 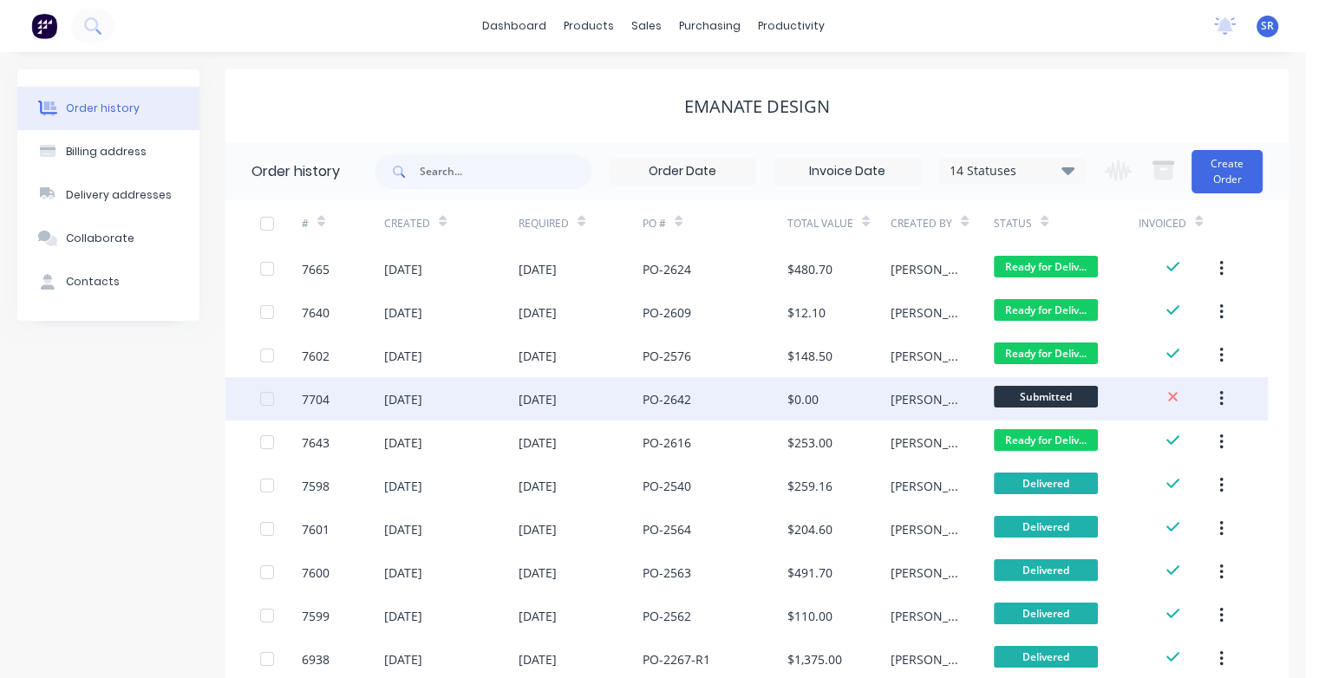 I want to click on div: productivity, so click(x=791, y=26).